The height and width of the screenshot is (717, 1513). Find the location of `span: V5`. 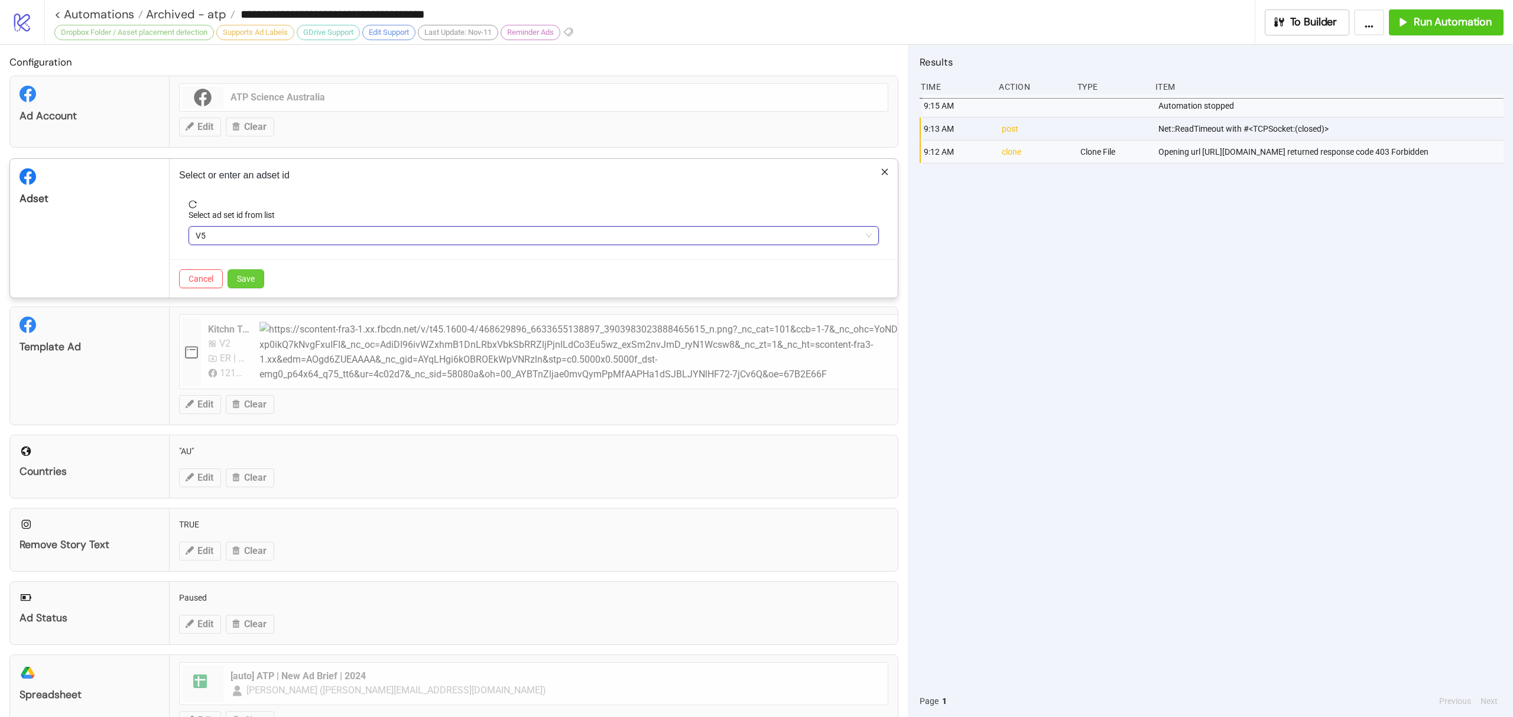

span: V5 is located at coordinates (534, 236).